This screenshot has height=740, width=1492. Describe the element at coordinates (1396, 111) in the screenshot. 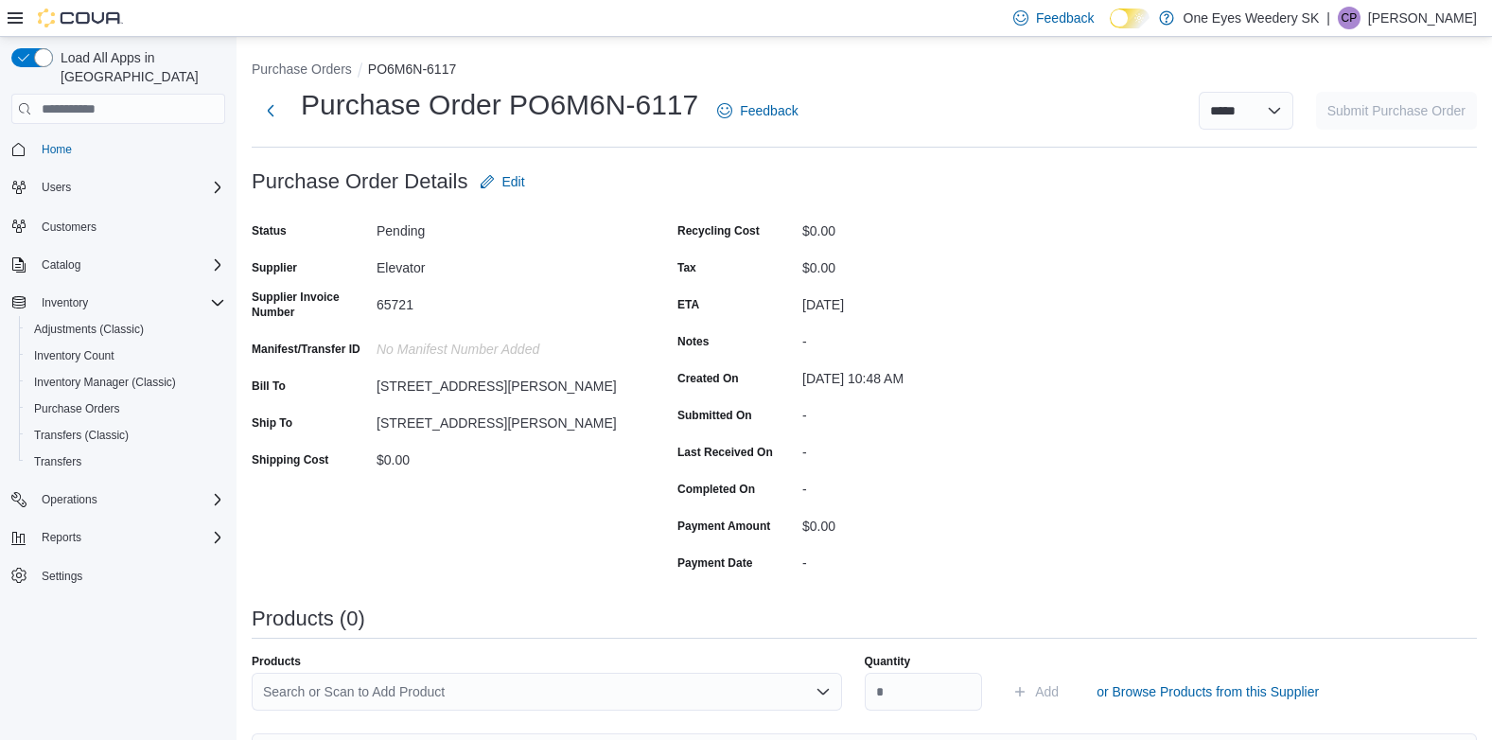

I see `span: Submit Purchase Order` at that location.